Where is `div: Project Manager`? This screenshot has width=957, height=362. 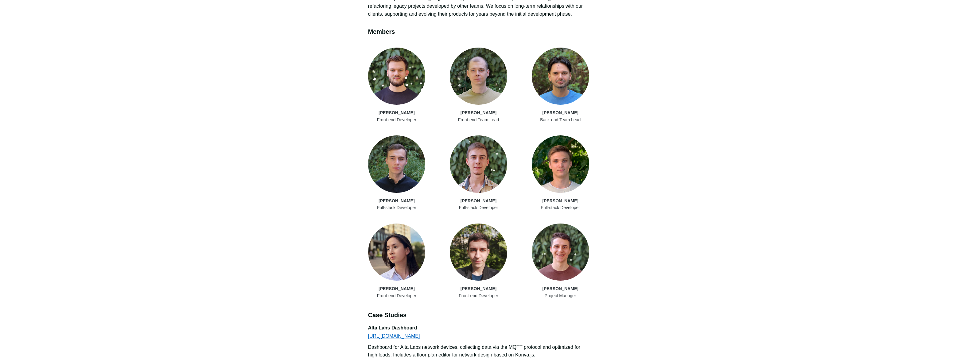
div: Project Manager is located at coordinates (560, 296).